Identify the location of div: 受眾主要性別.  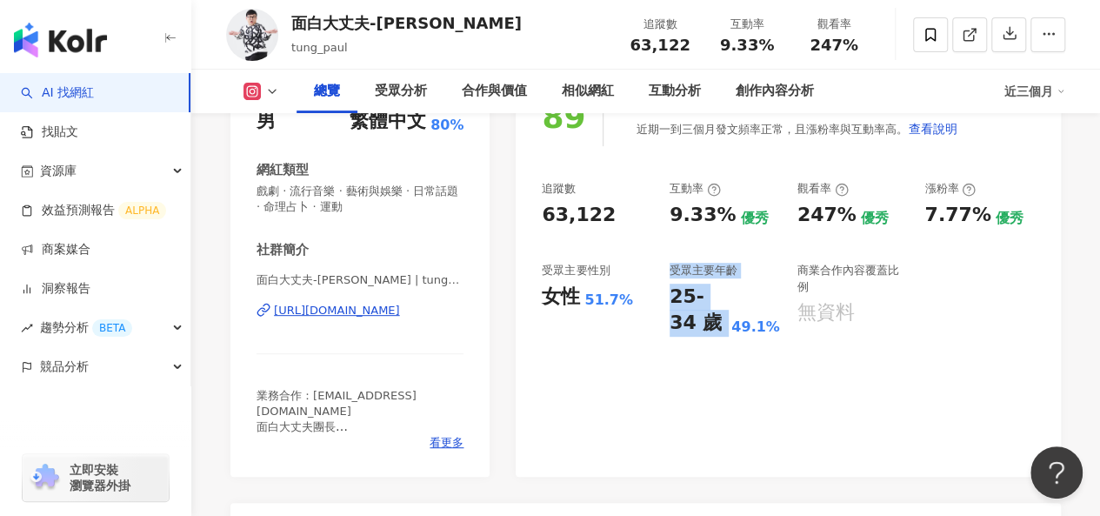
(576, 271).